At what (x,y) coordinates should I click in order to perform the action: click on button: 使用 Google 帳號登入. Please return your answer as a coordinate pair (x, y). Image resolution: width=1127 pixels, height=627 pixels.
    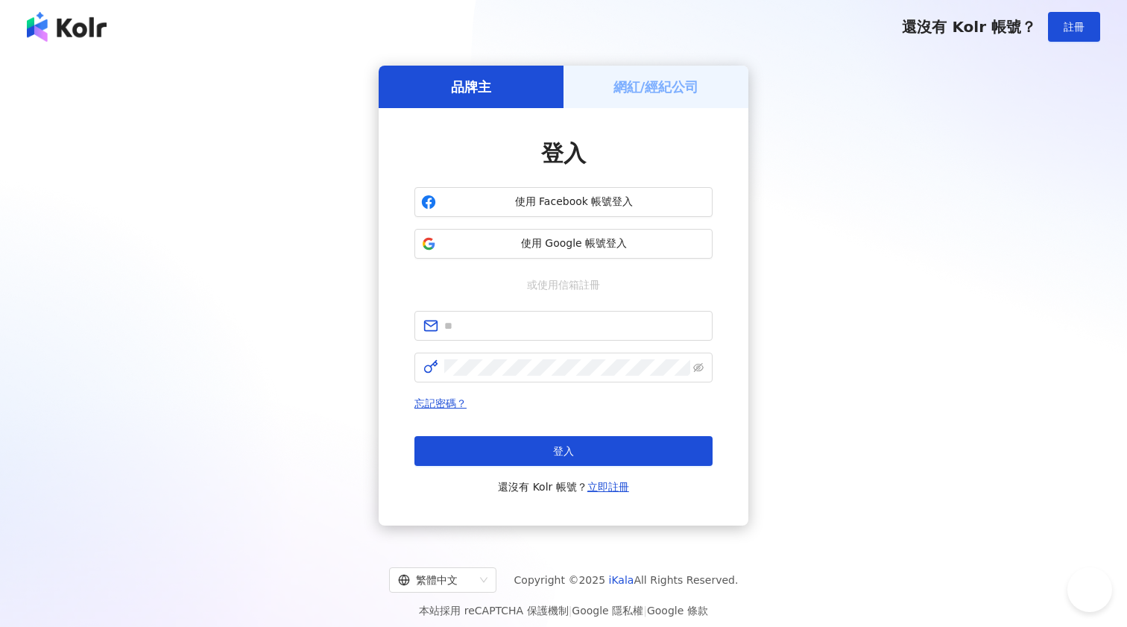
    Looking at the image, I should click on (563, 244).